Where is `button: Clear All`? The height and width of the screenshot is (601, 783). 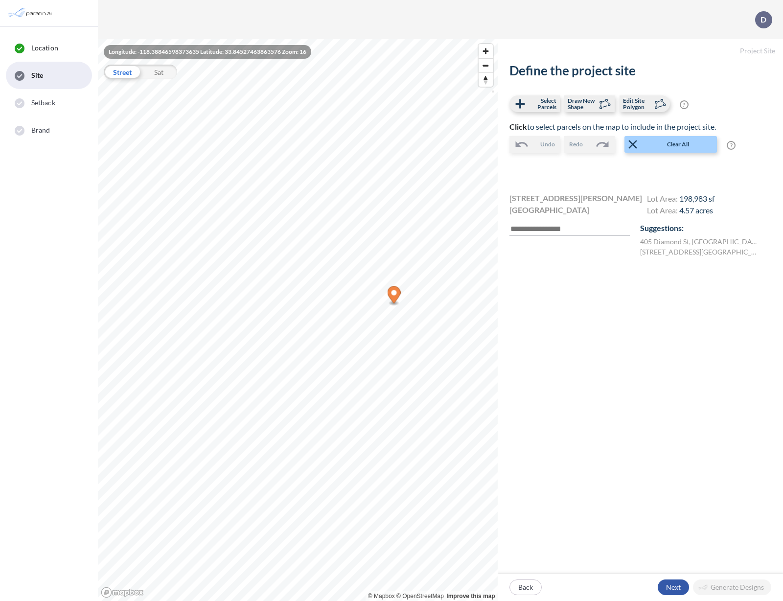
button: Clear All is located at coordinates (671, 144).